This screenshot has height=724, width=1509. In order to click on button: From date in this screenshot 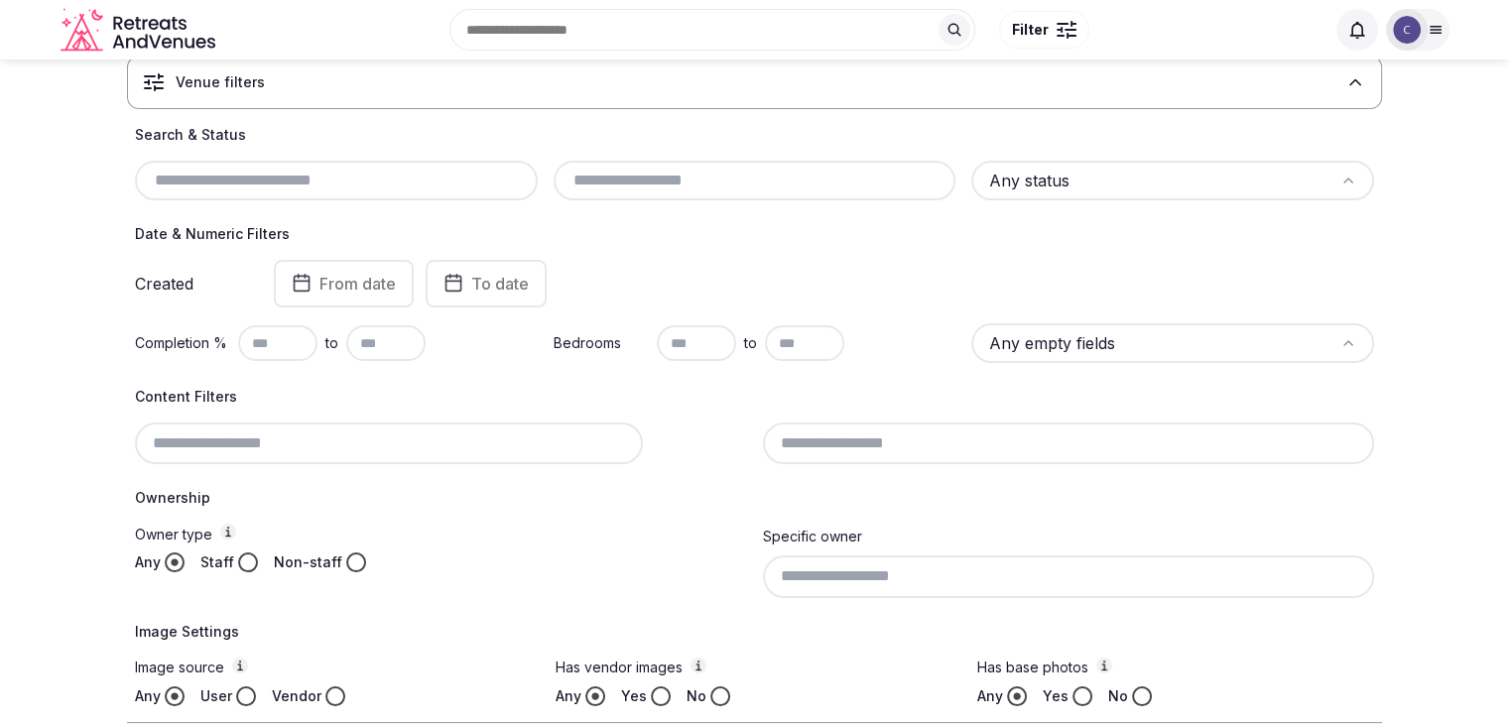, I will do `click(343, 284)`.